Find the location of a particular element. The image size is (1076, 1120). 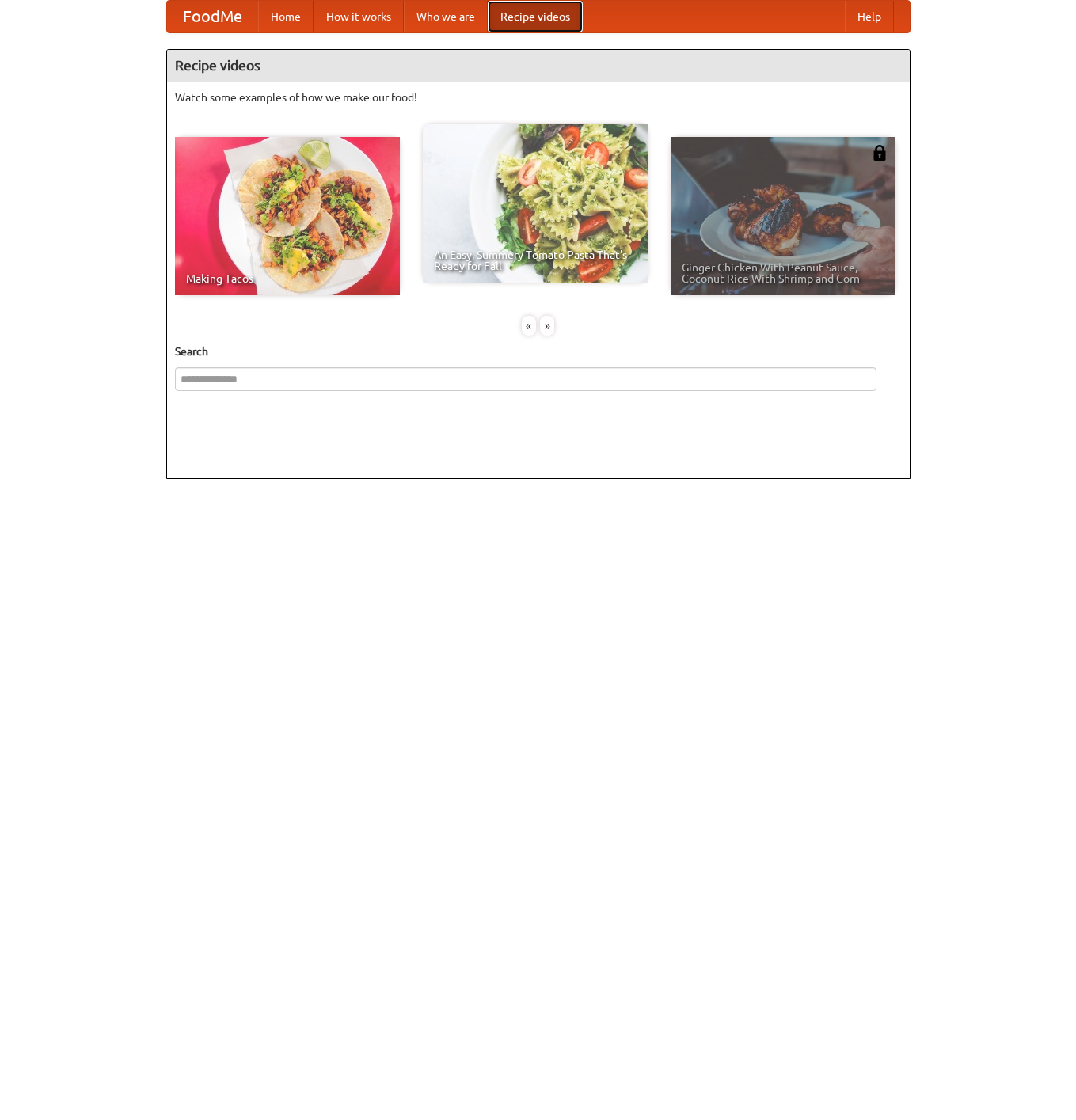

a: FoodMe is located at coordinates (212, 17).